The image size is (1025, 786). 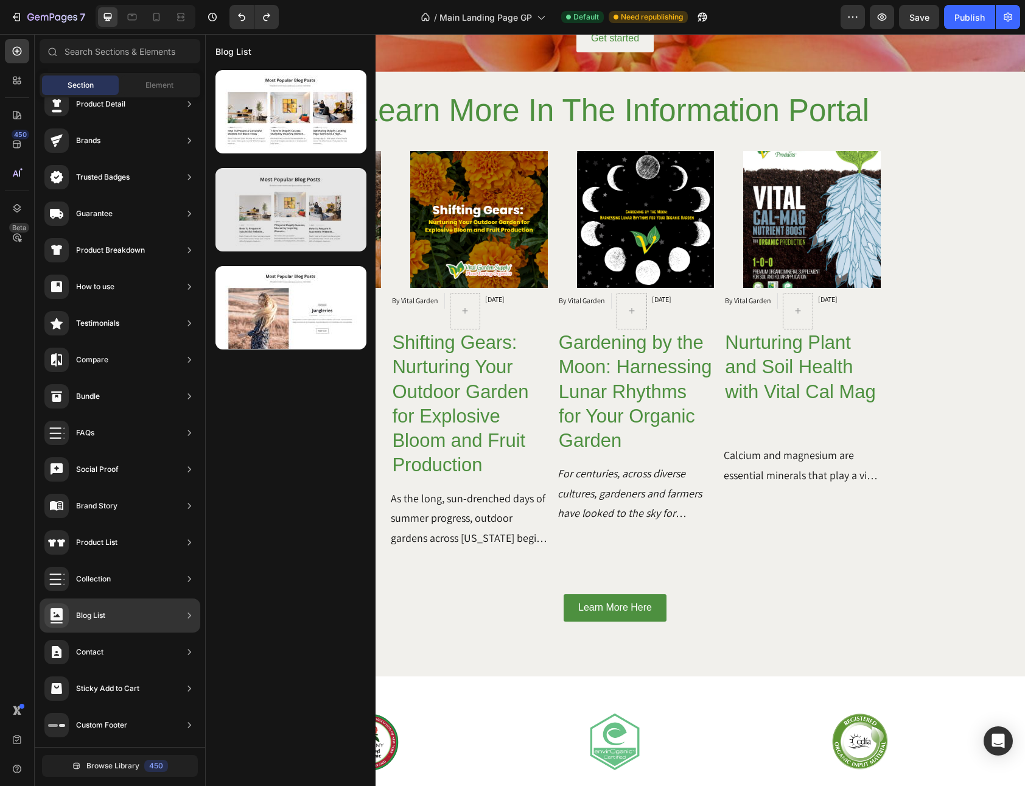 I want to click on div: Brands, so click(x=88, y=141).